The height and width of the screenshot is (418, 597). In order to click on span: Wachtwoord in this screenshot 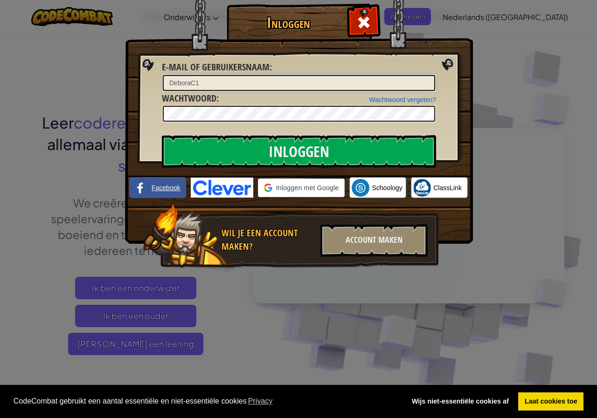, I will do `click(189, 98)`.